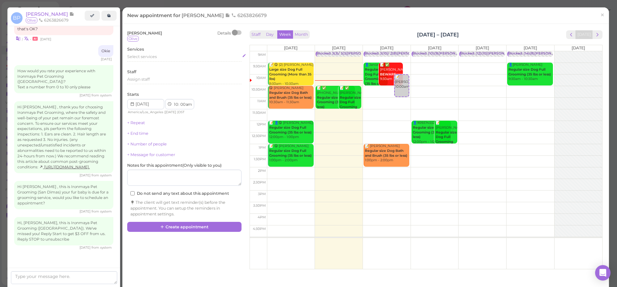 Image resolution: width=617 pixels, height=287 pixels. What do you see at coordinates (259, 66) in the screenshot?
I see `span: 9:30am` at bounding box center [259, 66].